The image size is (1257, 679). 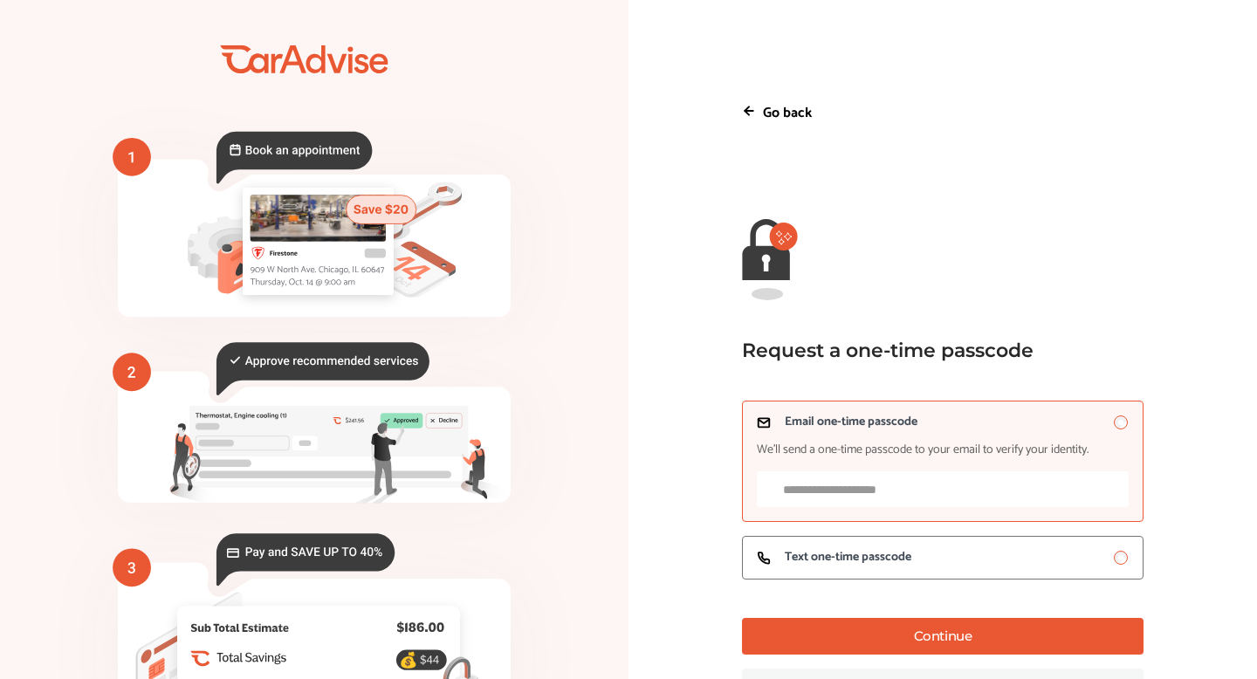 What do you see at coordinates (943, 636) in the screenshot?
I see `button: Continue` at bounding box center [943, 636].